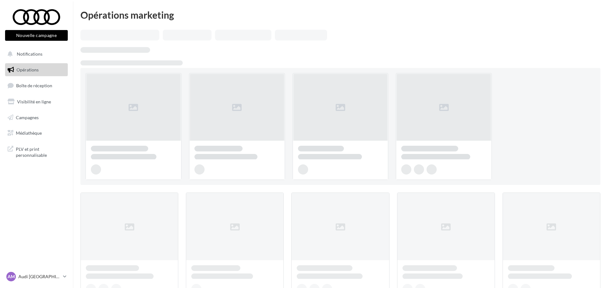 Image resolution: width=608 pixels, height=288 pixels. What do you see at coordinates (36, 133) in the screenshot?
I see `a: Médiathèque` at bounding box center [36, 133].